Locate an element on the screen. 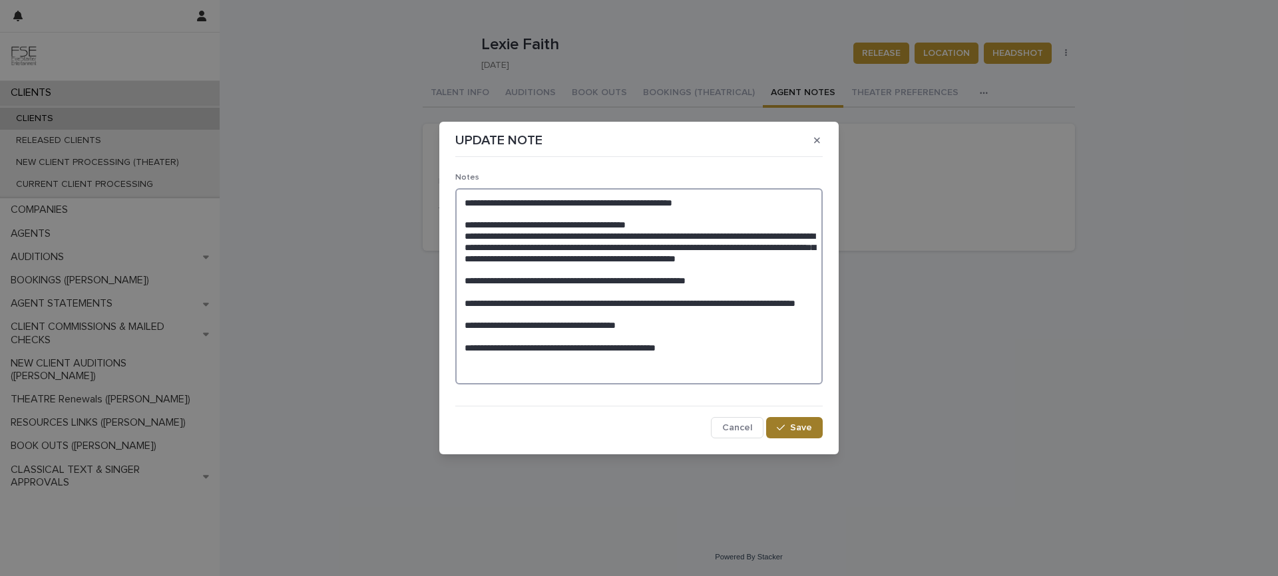 This screenshot has height=576, width=1278. span: Save is located at coordinates (801, 428).